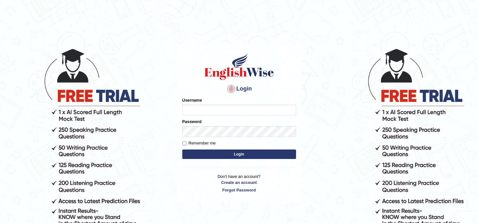 The height and width of the screenshot is (223, 478). What do you see at coordinates (239, 155) in the screenshot?
I see `button: Login` at bounding box center [239, 155].